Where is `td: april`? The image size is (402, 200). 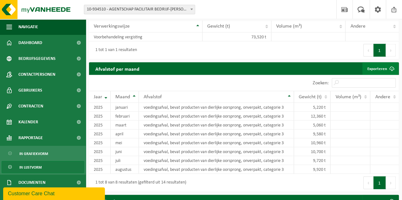
td: april is located at coordinates (125, 134).